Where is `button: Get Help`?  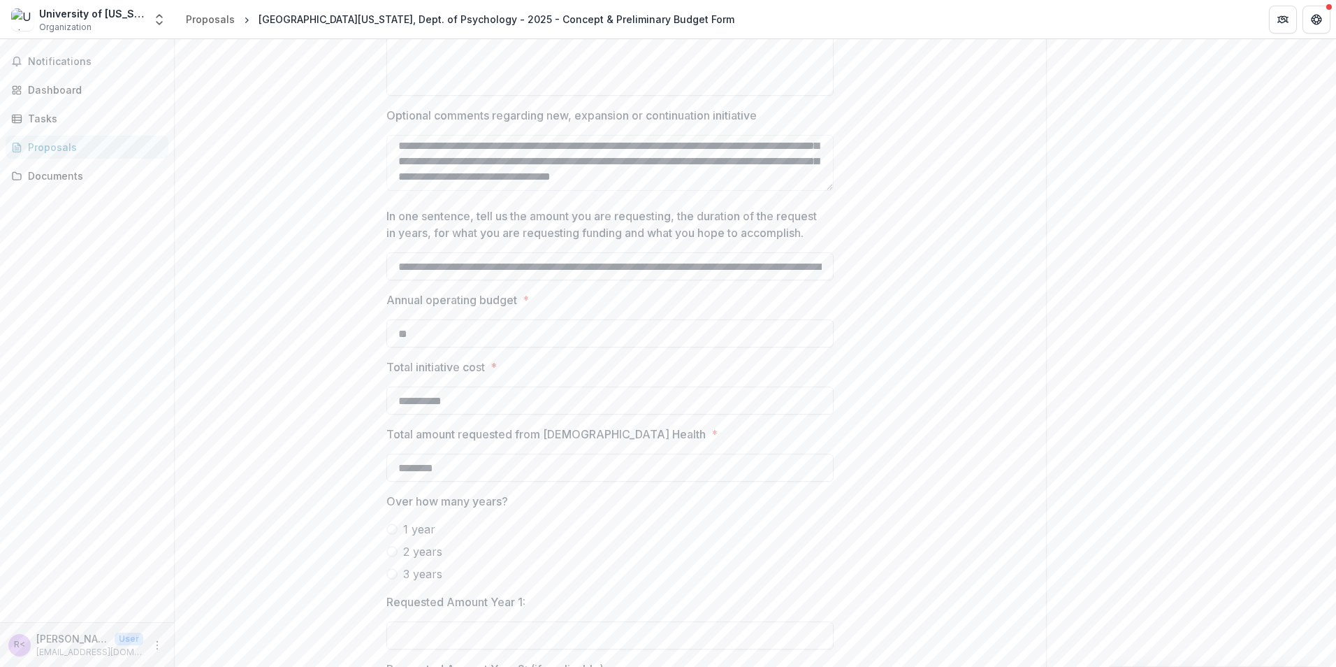 button: Get Help is located at coordinates (1317, 20).